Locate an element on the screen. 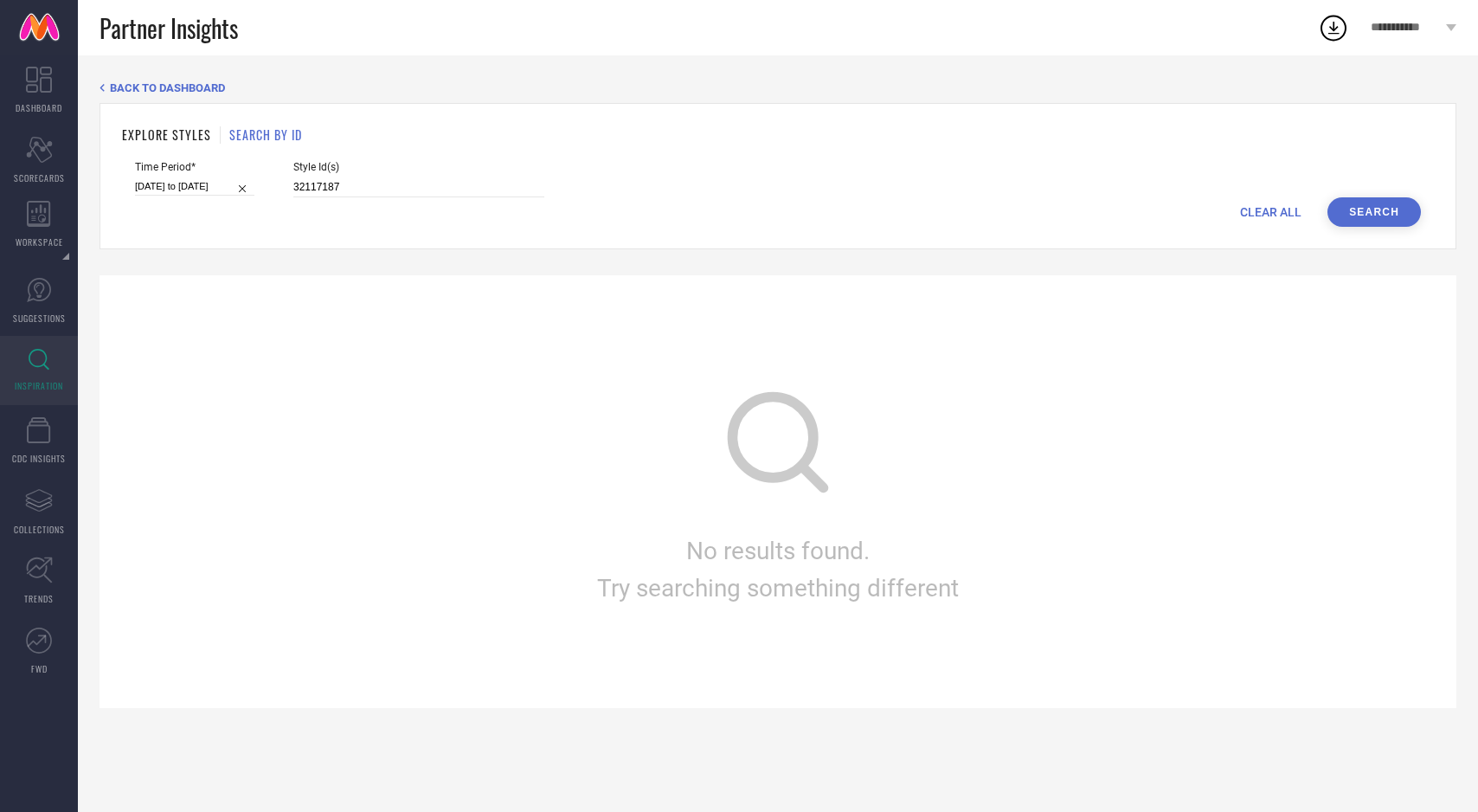 The image size is (1478, 812). span: TRENDS is located at coordinates (39, 598).